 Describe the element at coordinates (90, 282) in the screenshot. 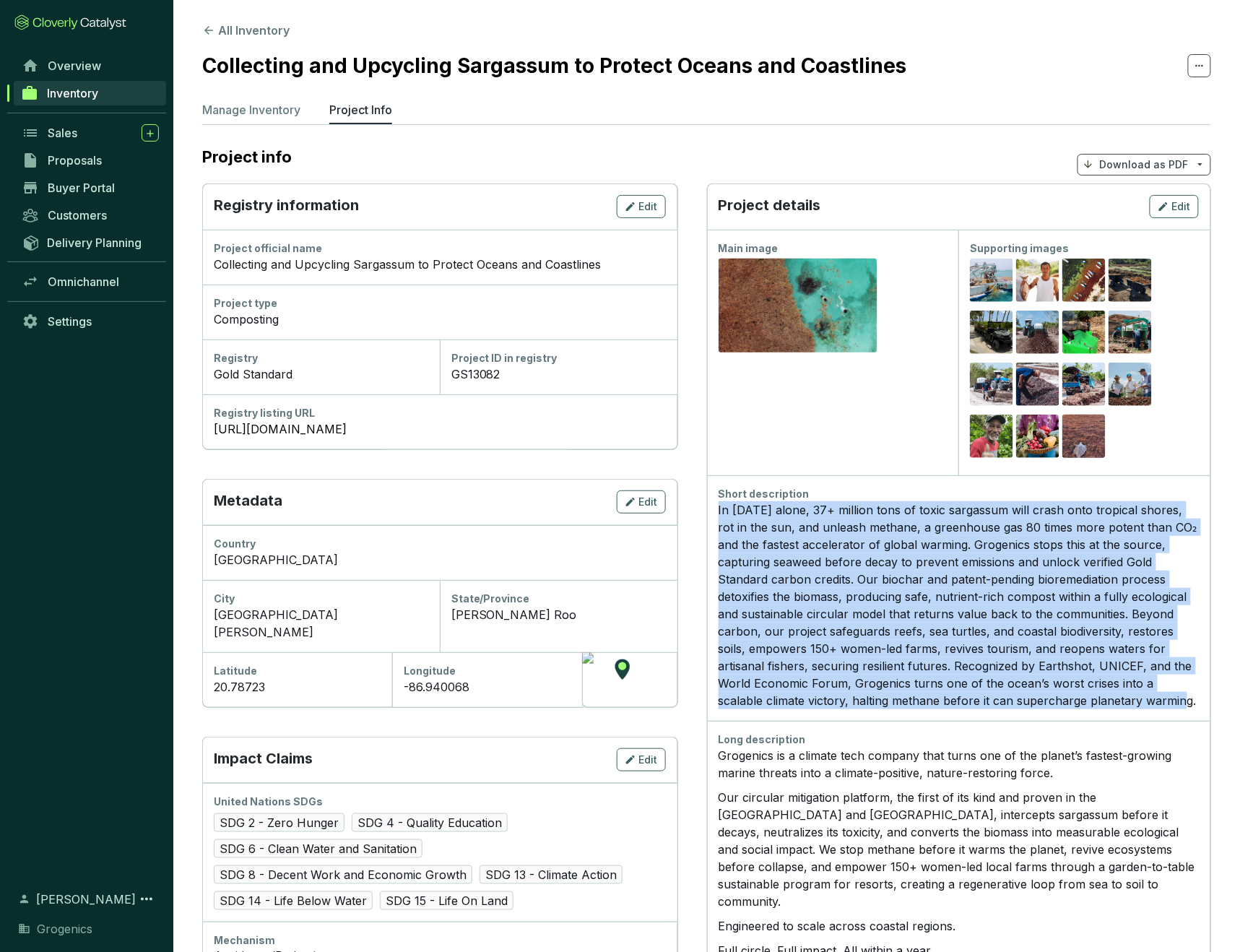

I see `a: Omnichannel` at that location.